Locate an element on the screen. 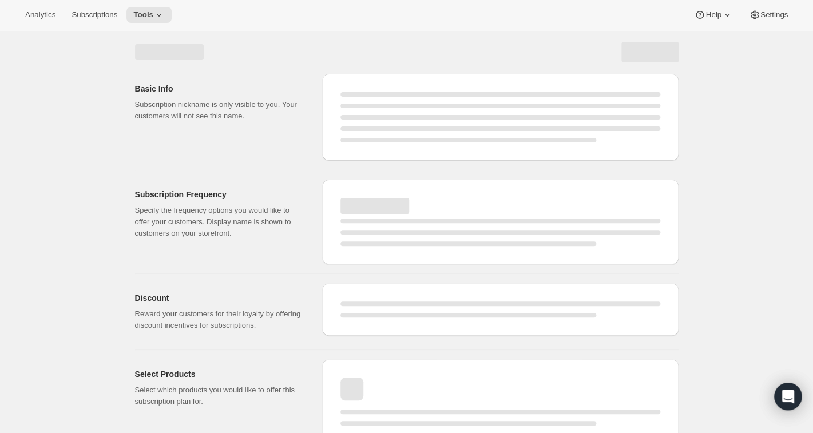  button: Help is located at coordinates (713, 15).